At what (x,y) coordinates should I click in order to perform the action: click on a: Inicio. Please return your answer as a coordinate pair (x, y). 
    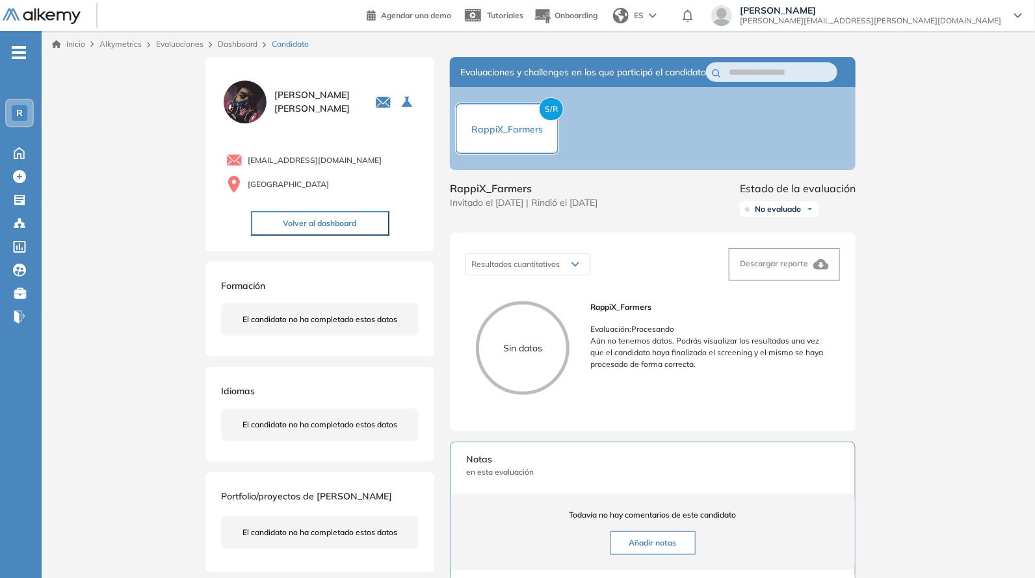
    Looking at the image, I should click on (68, 44).